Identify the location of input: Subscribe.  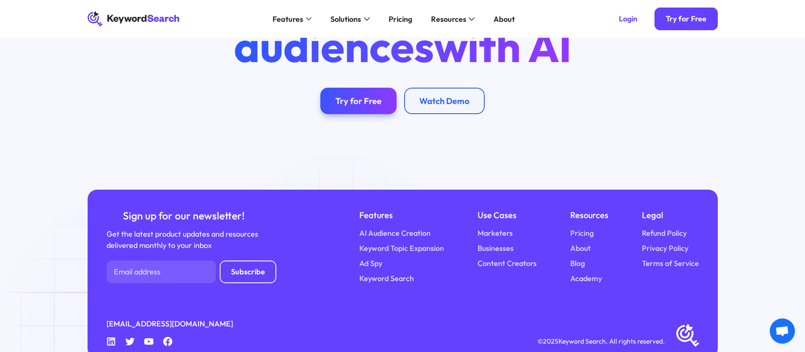
(248, 272).